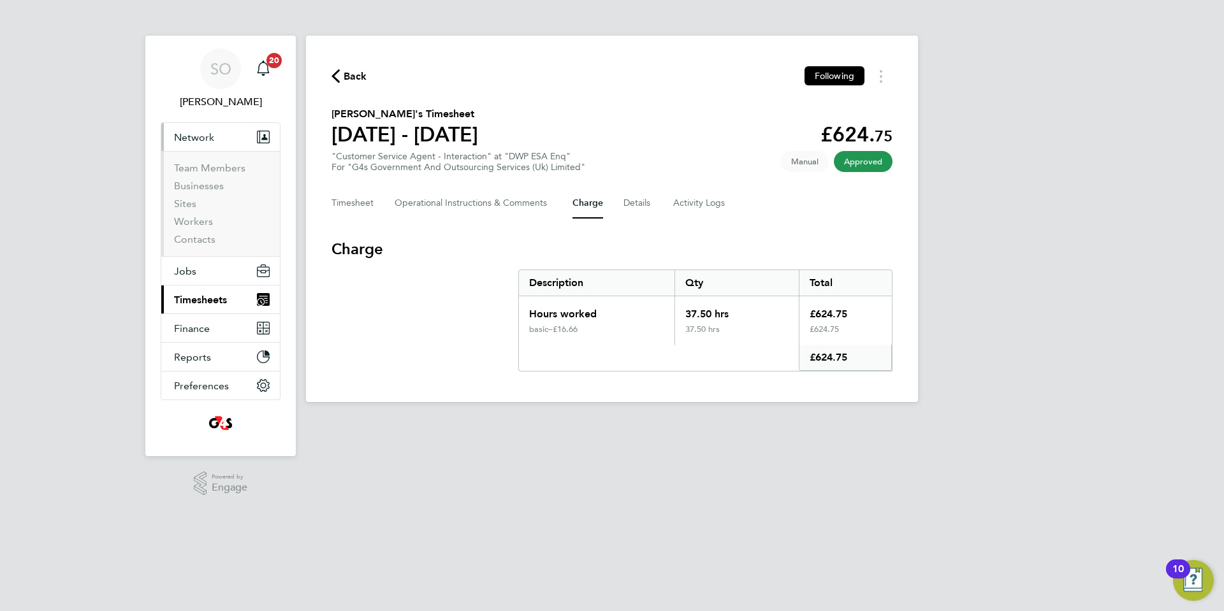  I want to click on button: Timesheets Menu, so click(881, 76).